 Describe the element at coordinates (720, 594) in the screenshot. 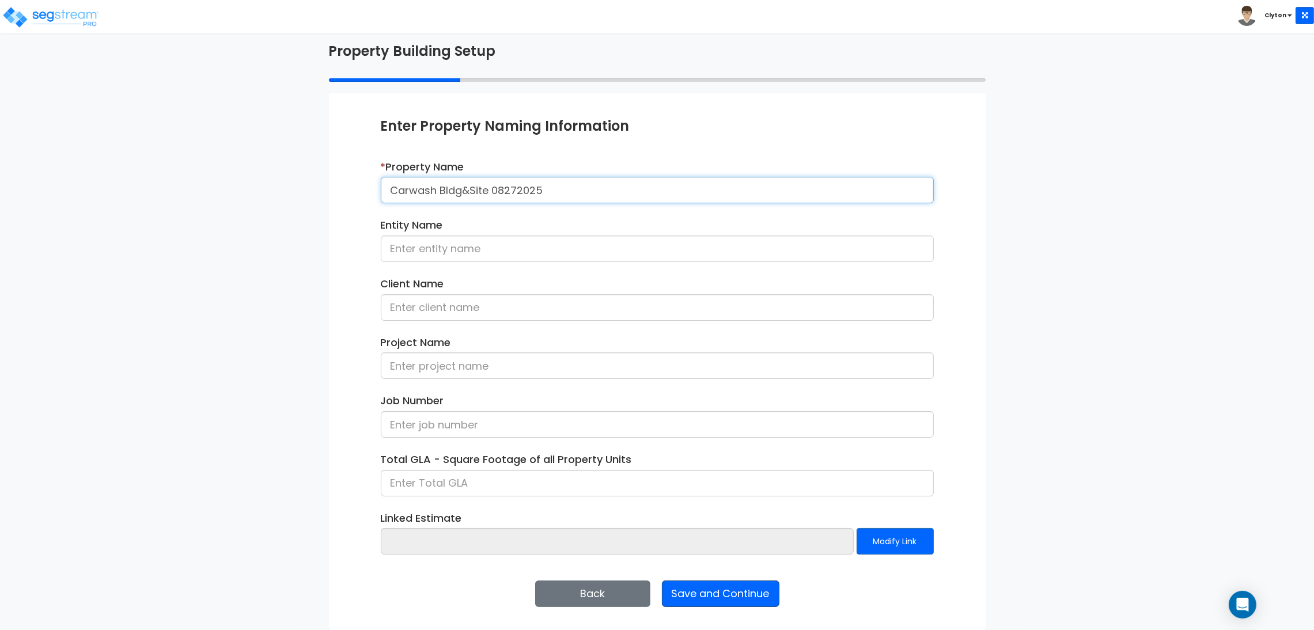

I see `button: Save and Continue` at that location.